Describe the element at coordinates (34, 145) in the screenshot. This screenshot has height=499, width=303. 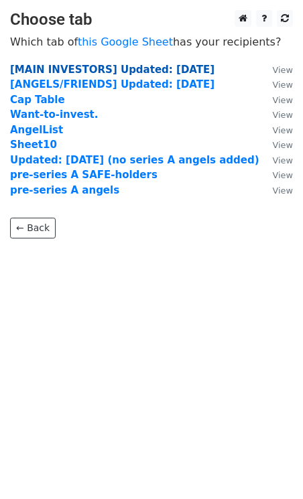
I see `strong: Sheet10` at that location.